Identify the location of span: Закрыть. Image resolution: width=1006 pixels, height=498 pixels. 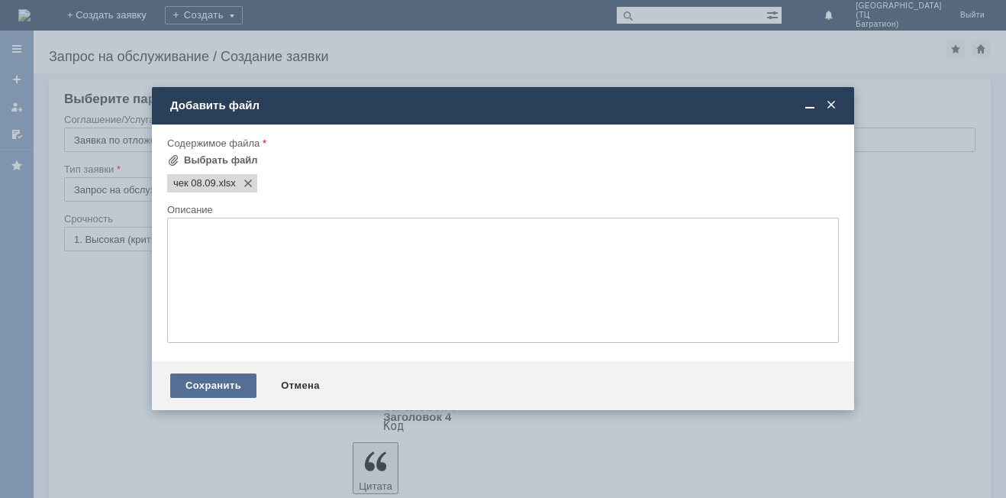
(831, 105).